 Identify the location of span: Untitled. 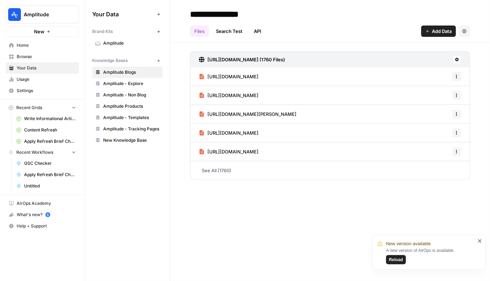
(50, 186).